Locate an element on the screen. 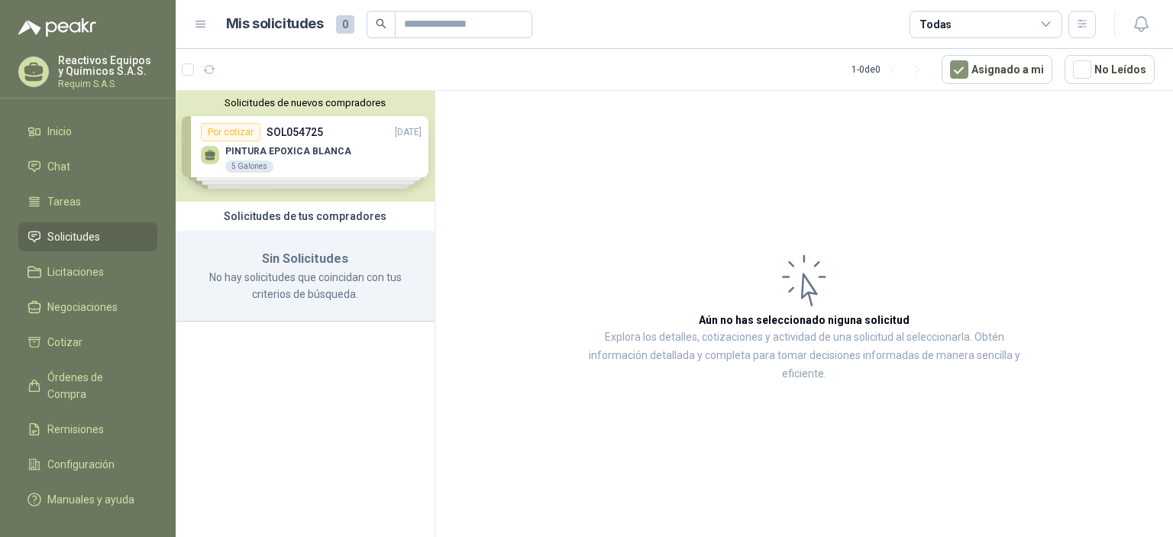  a: Manuales y ayuda is located at coordinates (88, 500).